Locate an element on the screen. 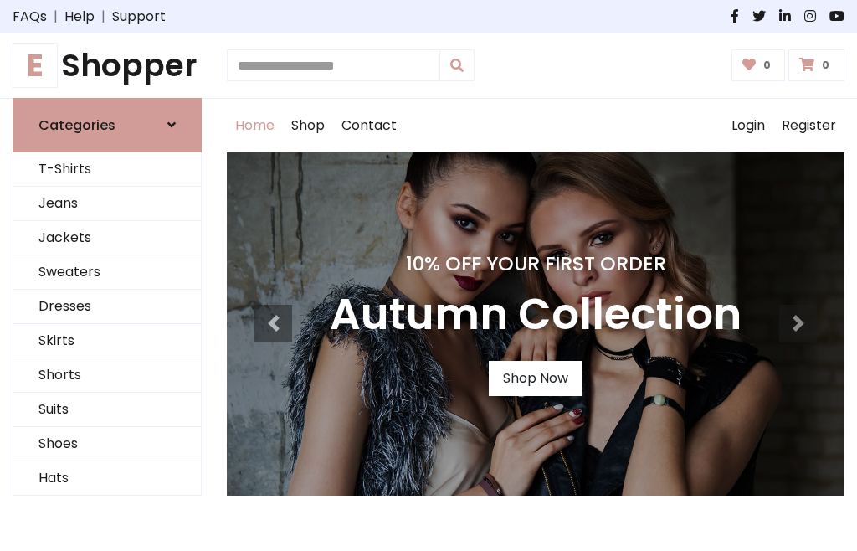  a: T-Shirts is located at coordinates (107, 169).